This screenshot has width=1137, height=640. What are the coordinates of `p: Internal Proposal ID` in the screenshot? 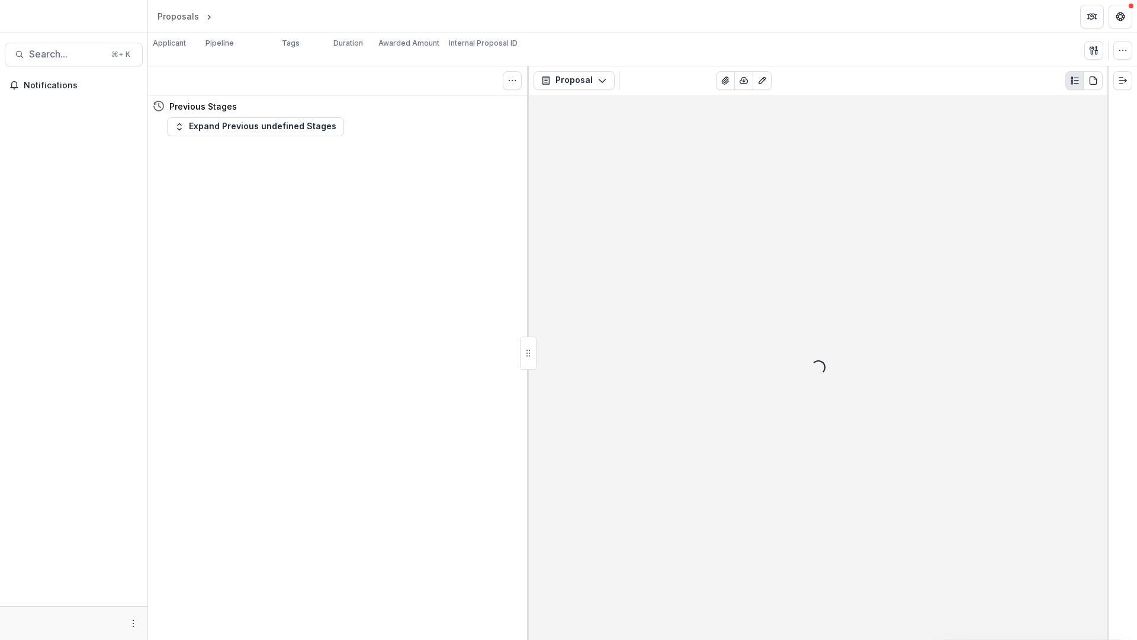 It's located at (483, 43).